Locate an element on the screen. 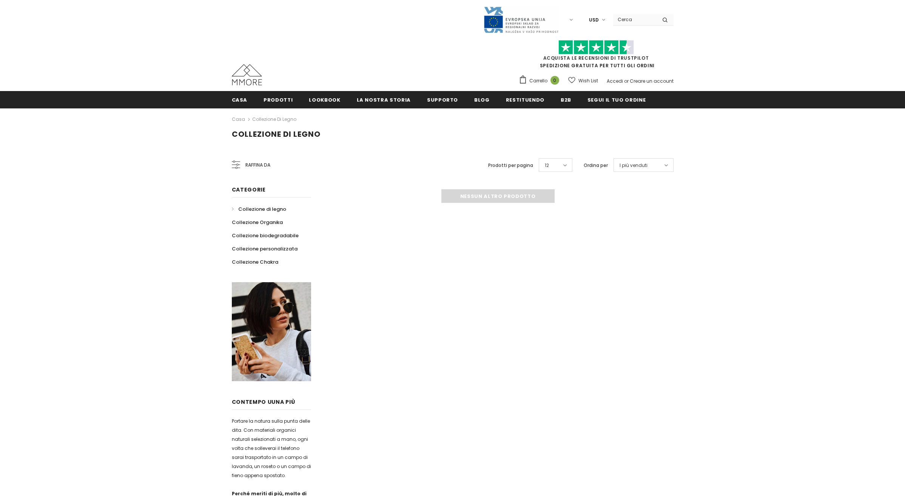 The image size is (905, 496). span: I più venduti is located at coordinates (633, 165).